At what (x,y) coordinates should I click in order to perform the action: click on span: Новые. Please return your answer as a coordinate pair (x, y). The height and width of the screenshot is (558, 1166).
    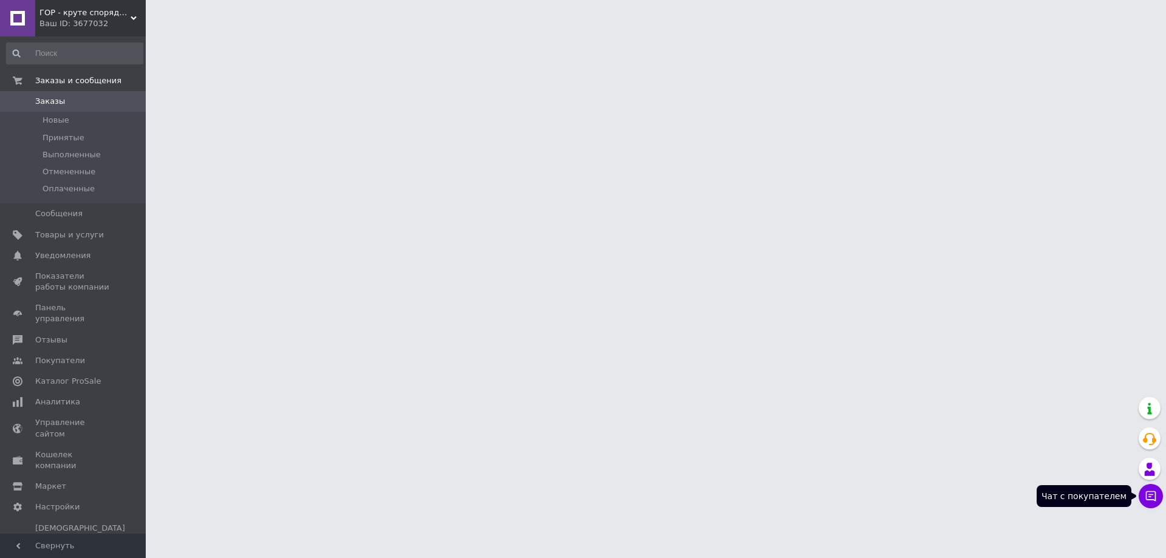
    Looking at the image, I should click on (56, 120).